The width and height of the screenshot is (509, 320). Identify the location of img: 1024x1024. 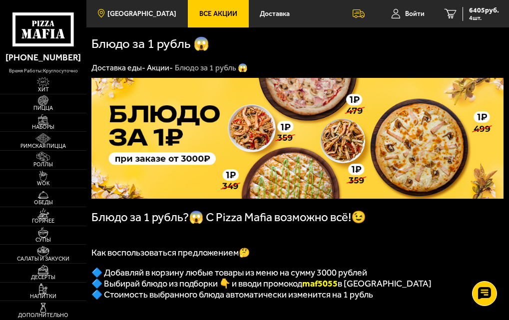
(297, 138).